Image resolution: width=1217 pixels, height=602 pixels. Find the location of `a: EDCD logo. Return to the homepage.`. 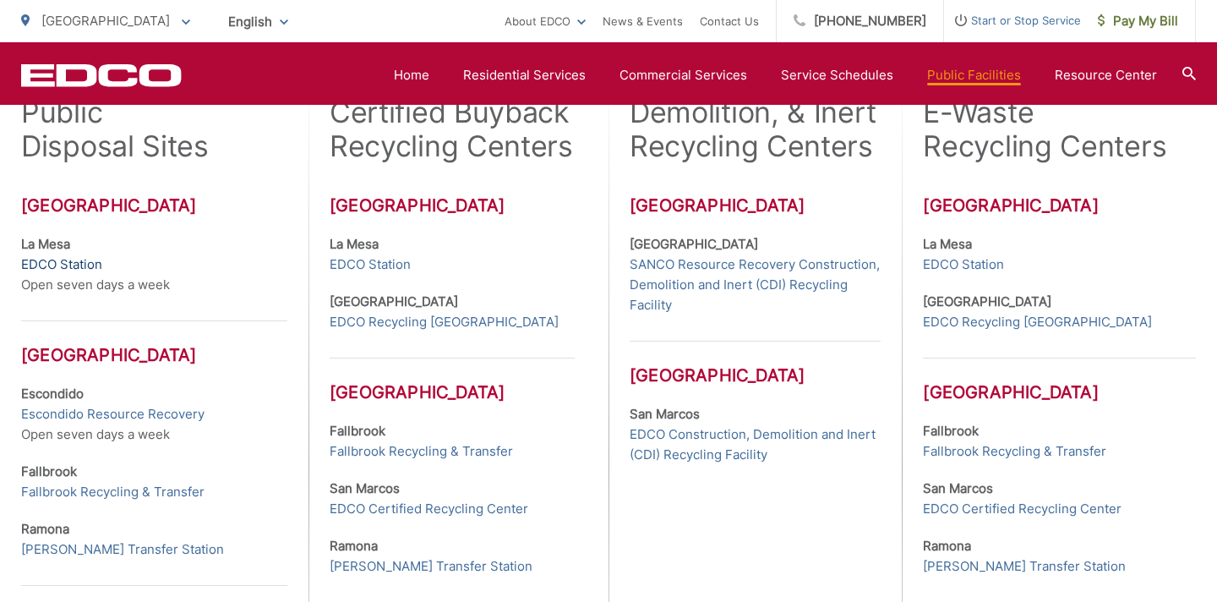

a: EDCD logo. Return to the homepage. is located at coordinates (101, 75).